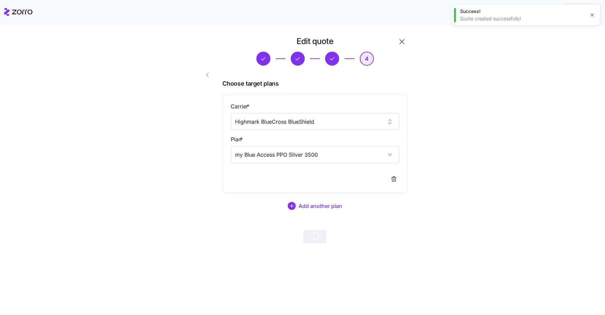 The height and width of the screenshot is (315, 605). Describe the element at coordinates (320, 206) in the screenshot. I see `span: Add another plan` at that location.